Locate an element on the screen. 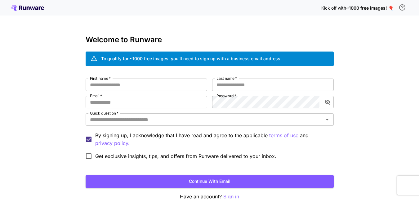 This screenshot has height=199, width=419. p: By signing up, I acknowledge that I have read and agree to the applicable and is located at coordinates (212, 139).